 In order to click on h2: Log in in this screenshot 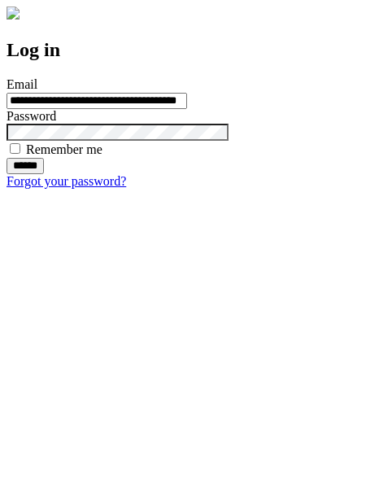, I will do `click(183, 50)`.